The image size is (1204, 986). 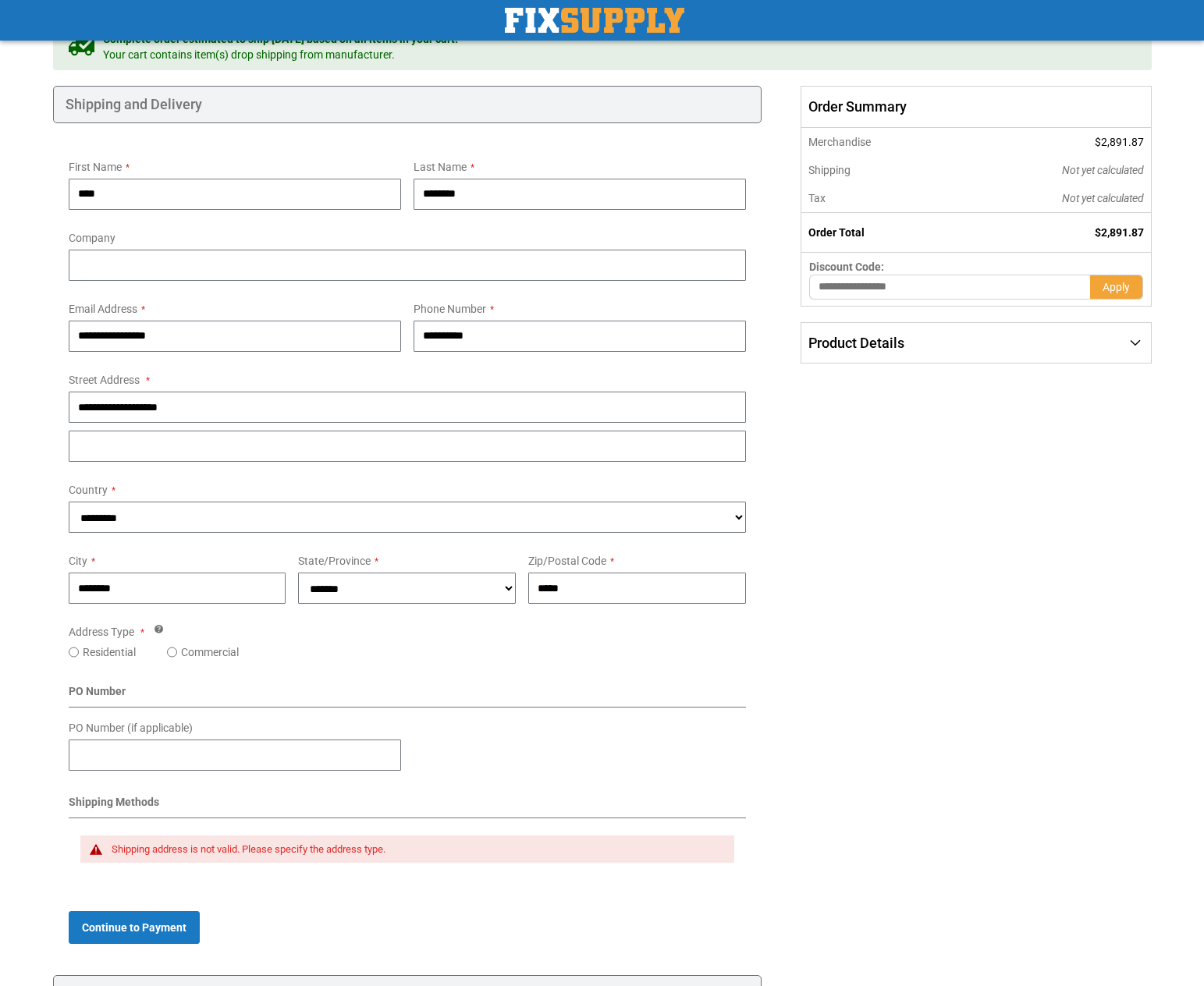 I want to click on span: Address Type, so click(x=101, y=632).